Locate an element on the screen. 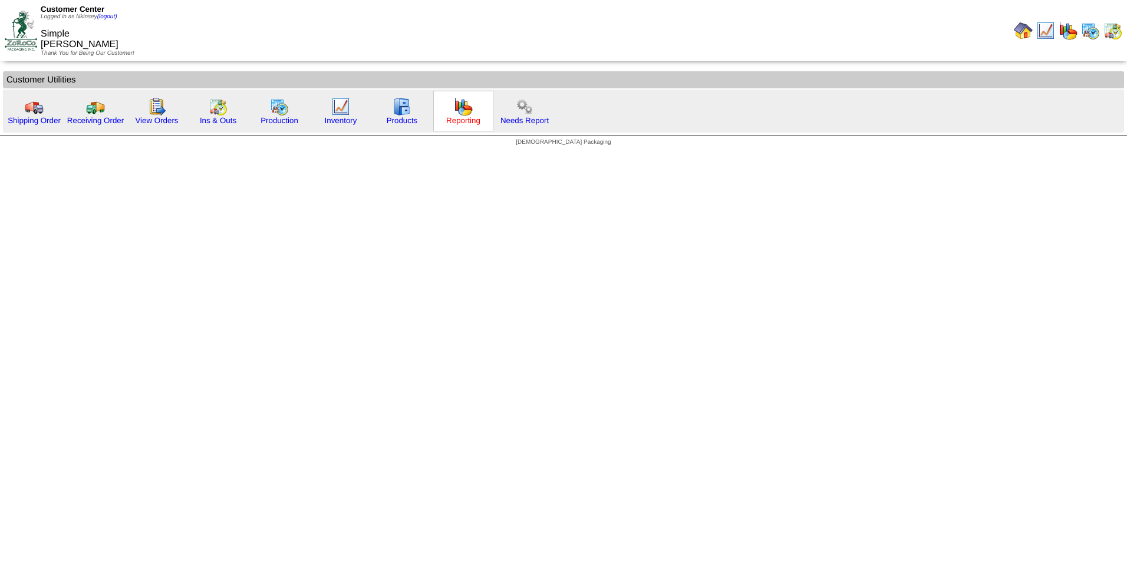  img: workflow.png is located at coordinates (525, 107).